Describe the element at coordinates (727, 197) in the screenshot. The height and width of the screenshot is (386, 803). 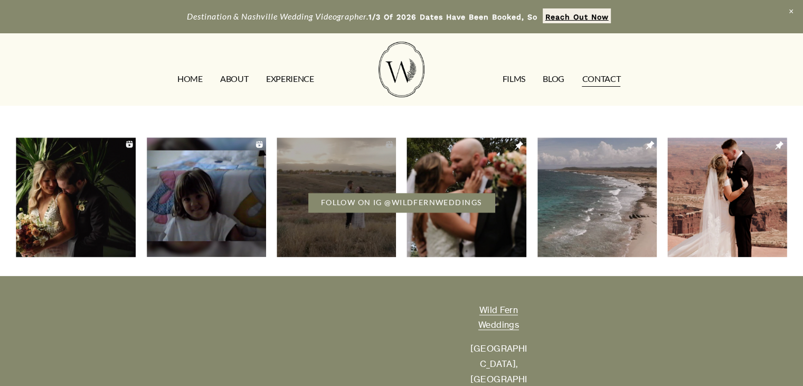
I see `img: Screen Shot 2022-12-09 at 1.36.36 PM.png` at that location.